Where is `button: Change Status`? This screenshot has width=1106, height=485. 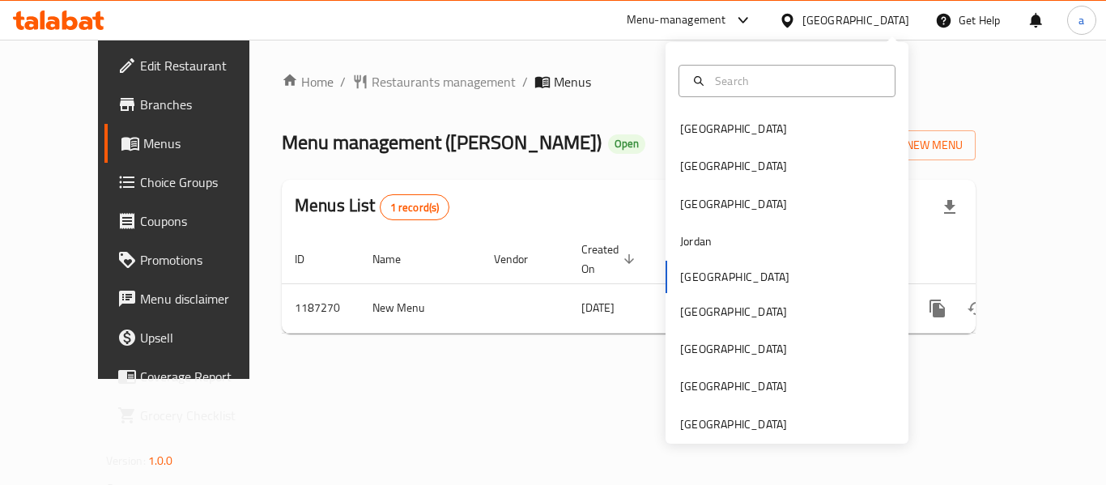 button: Change Status is located at coordinates (977, 309).